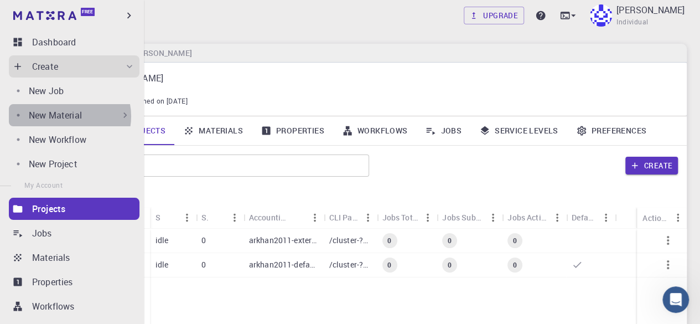 The height and width of the screenshot is (324, 700). Describe the element at coordinates (53, 281) in the screenshot. I see `p: Properties` at that location.